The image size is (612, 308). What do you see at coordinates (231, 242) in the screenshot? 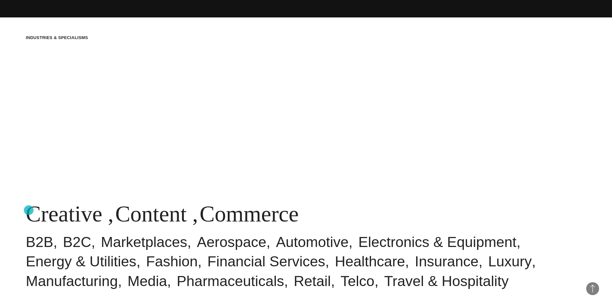
I see `a: Aerospace` at bounding box center [231, 242].